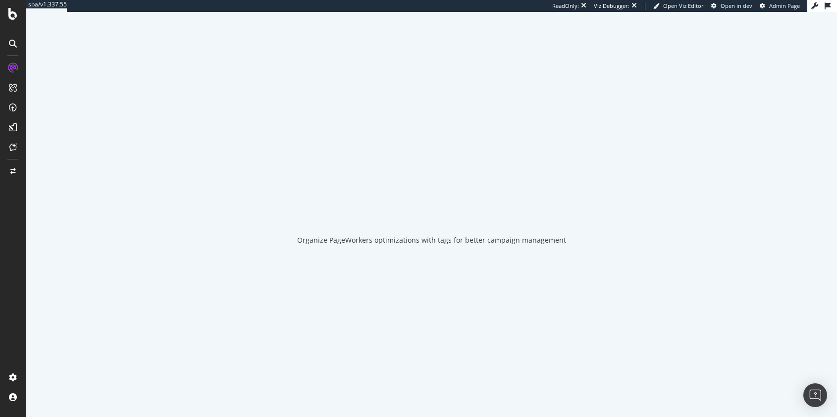  Describe the element at coordinates (731, 6) in the screenshot. I see `a: Open in dev` at that location.